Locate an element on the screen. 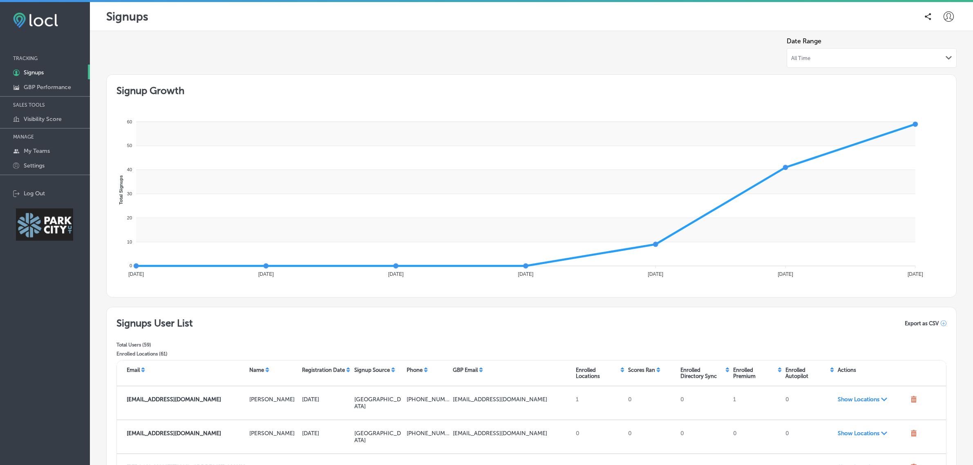 The width and height of the screenshot is (973, 465). p: Enrolled Premium is located at coordinates (755, 373).